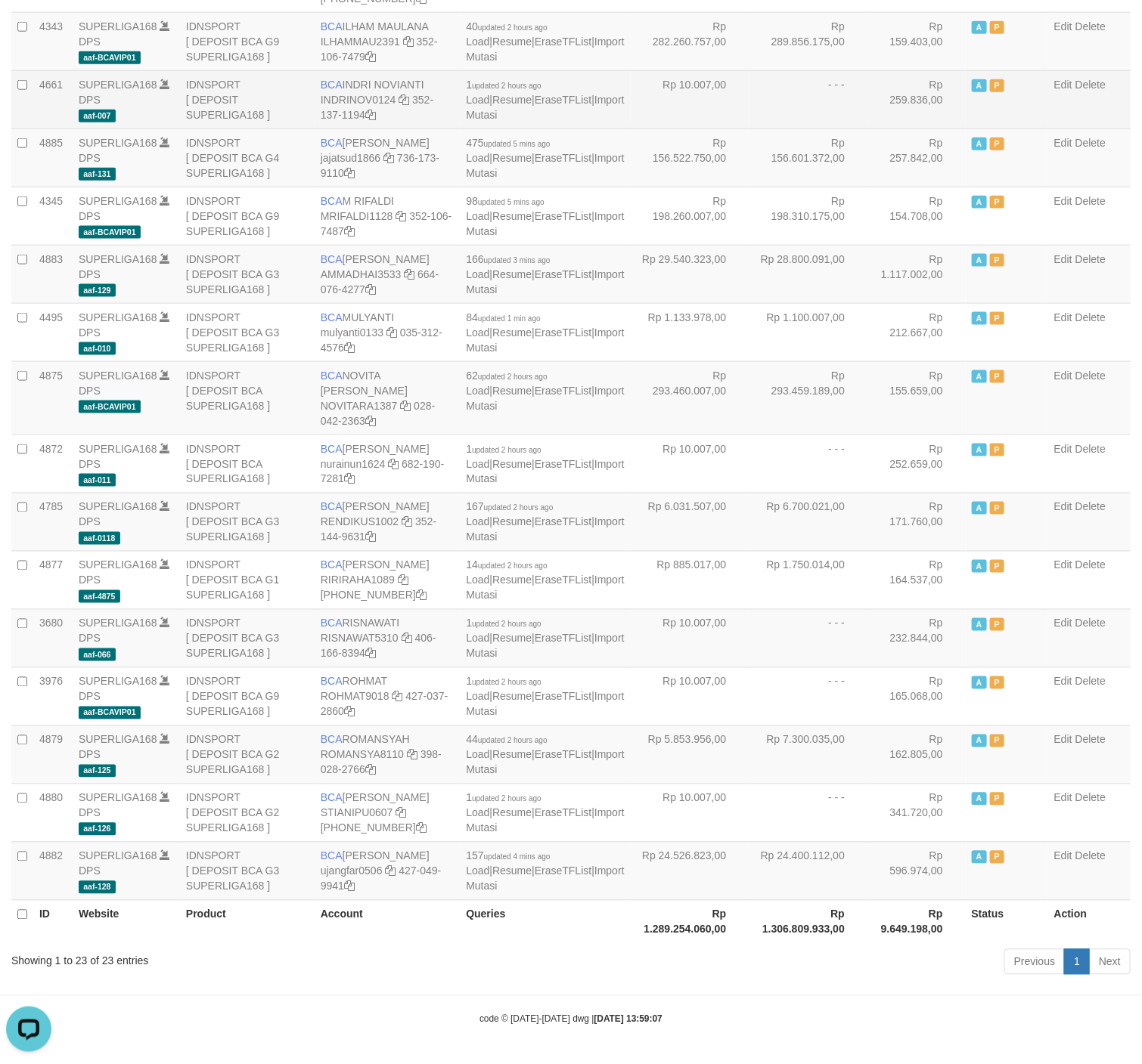 This screenshot has height=1064, width=1142. I want to click on a: Copy ujangfar0506 to clipboard, so click(390, 872).